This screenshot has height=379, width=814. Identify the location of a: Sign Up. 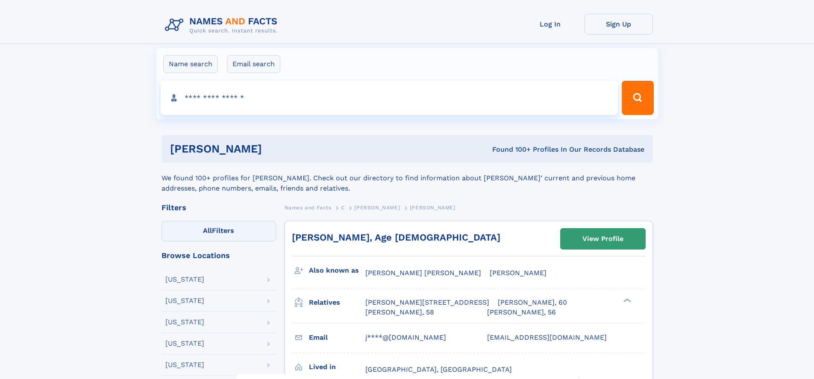
(619, 24).